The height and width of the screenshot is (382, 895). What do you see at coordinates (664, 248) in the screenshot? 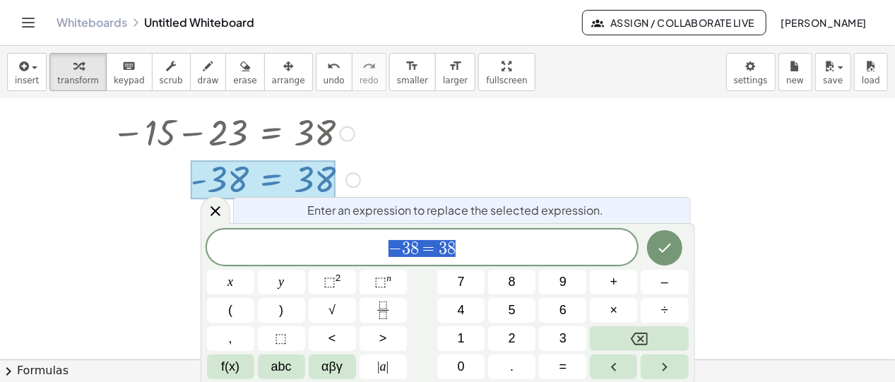
I see `button: Done` at bounding box center [664, 248].